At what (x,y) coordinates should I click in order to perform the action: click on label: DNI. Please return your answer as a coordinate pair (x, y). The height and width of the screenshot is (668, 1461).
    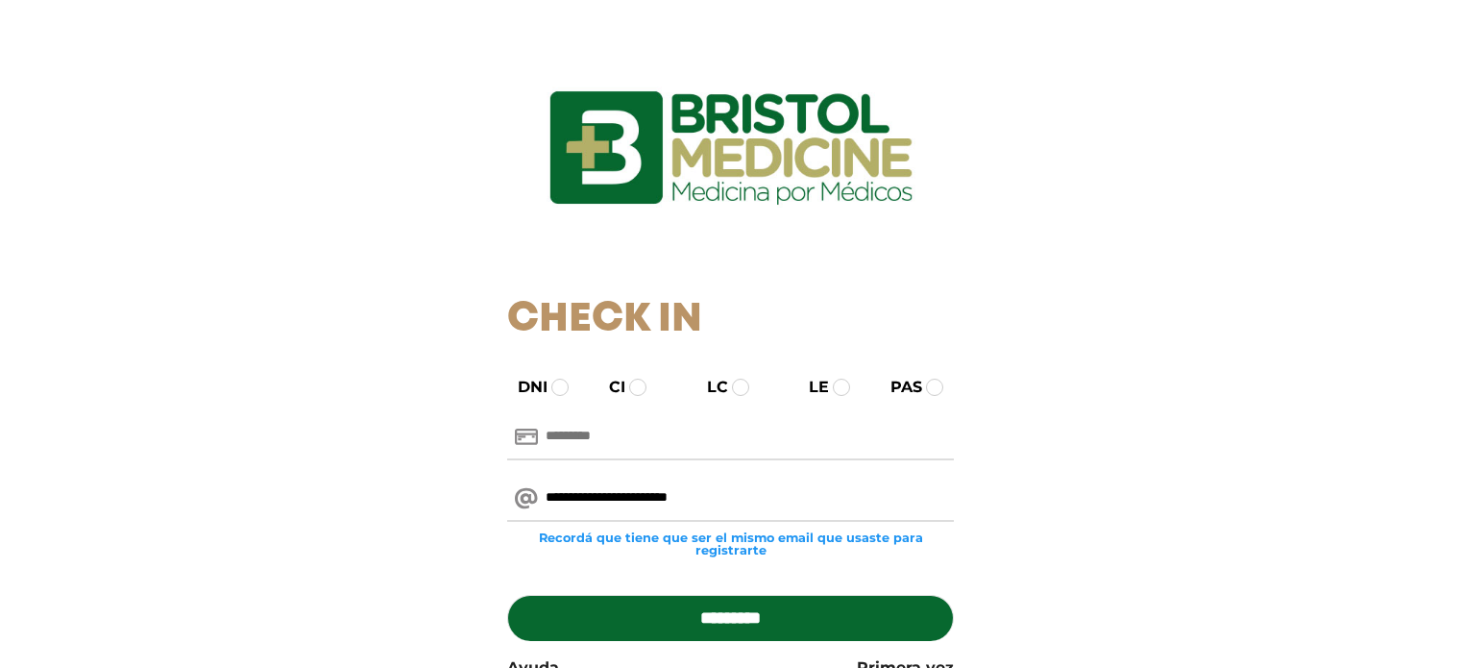
    Looking at the image, I should click on (523, 387).